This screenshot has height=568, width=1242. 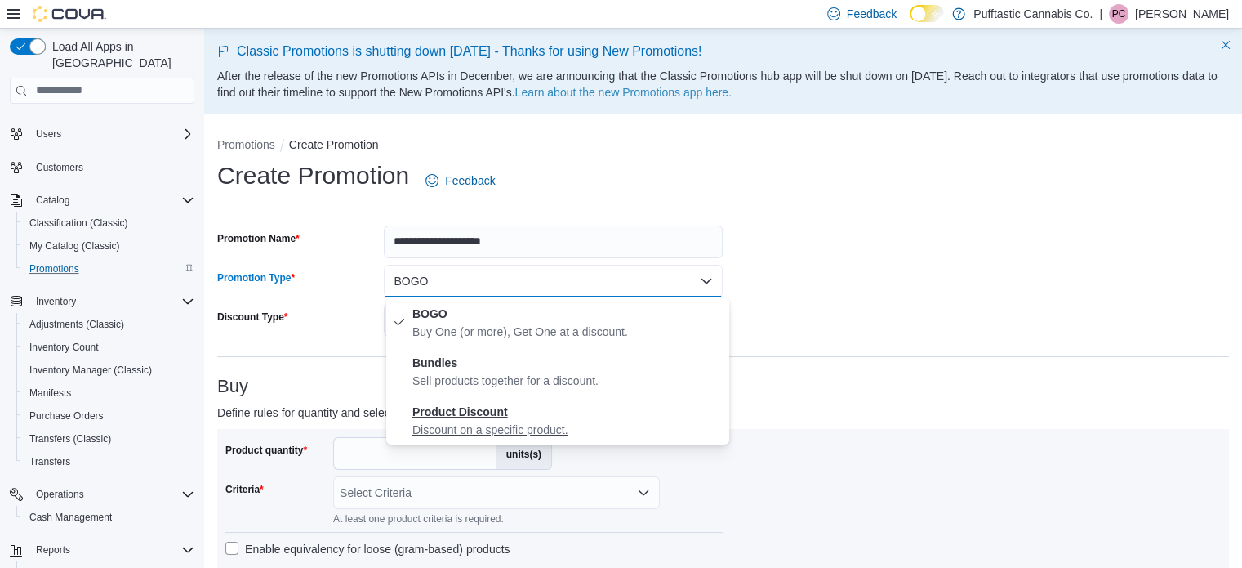 What do you see at coordinates (109, 347) in the screenshot?
I see `button: Inventory Count` at bounding box center [109, 347].